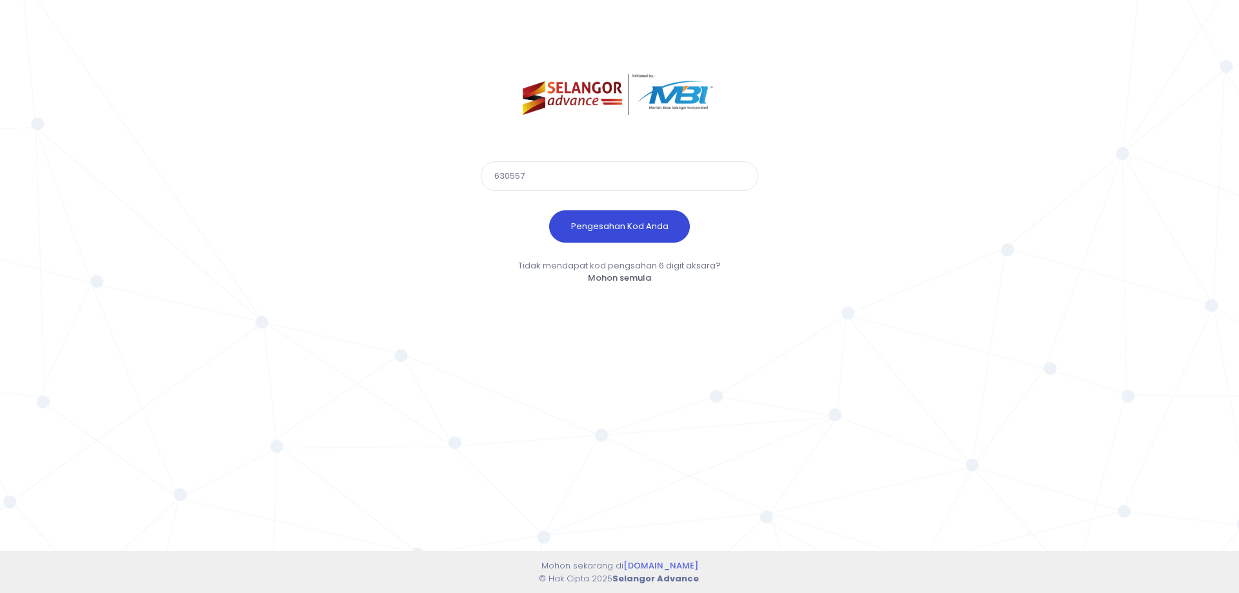 Image resolution: width=1239 pixels, height=593 pixels. What do you see at coordinates (620, 176) in the screenshot?
I see `input: Kod pengesahan 6 digit aksara` at bounding box center [620, 176].